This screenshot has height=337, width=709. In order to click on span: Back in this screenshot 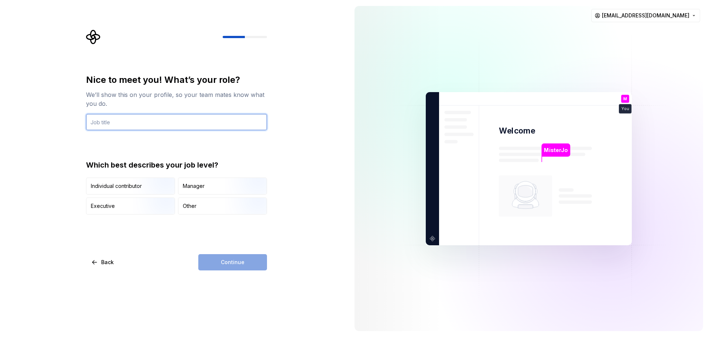, I will do `click(107, 262)`.